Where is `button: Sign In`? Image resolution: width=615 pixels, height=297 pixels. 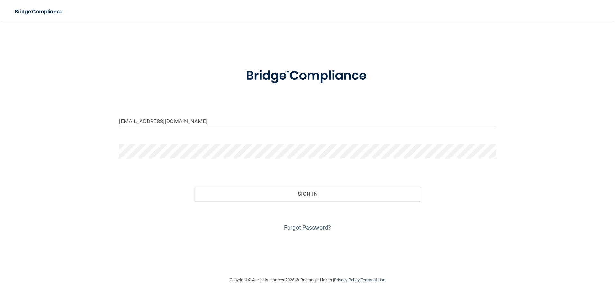 button: Sign In is located at coordinates (307, 194).